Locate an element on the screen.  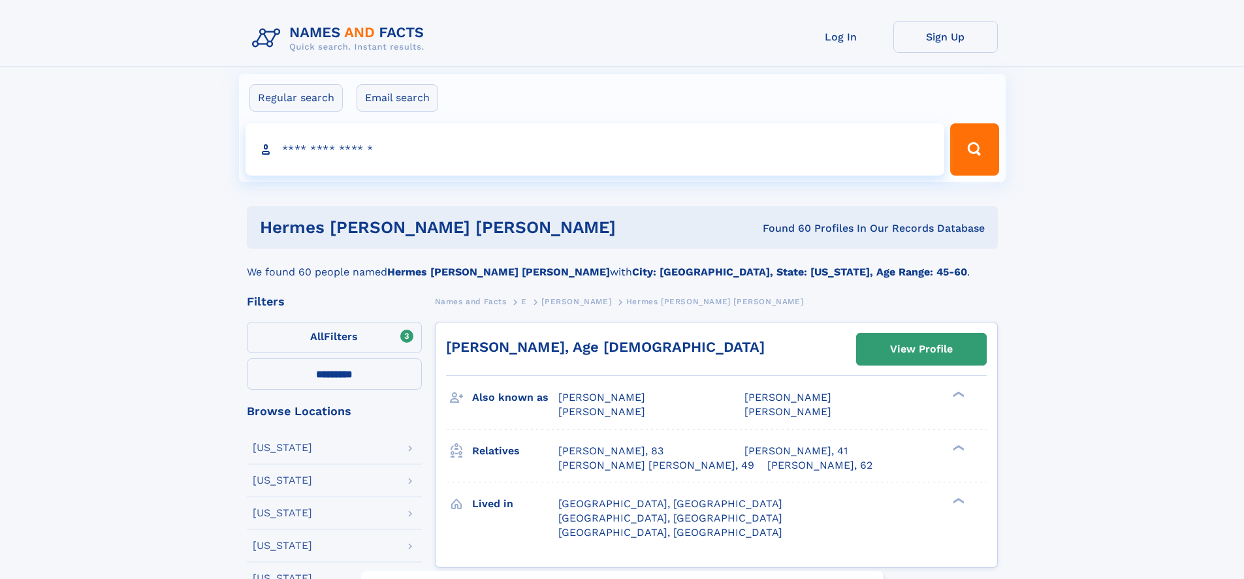
img: Logo Names and Facts is located at coordinates (341, 39).